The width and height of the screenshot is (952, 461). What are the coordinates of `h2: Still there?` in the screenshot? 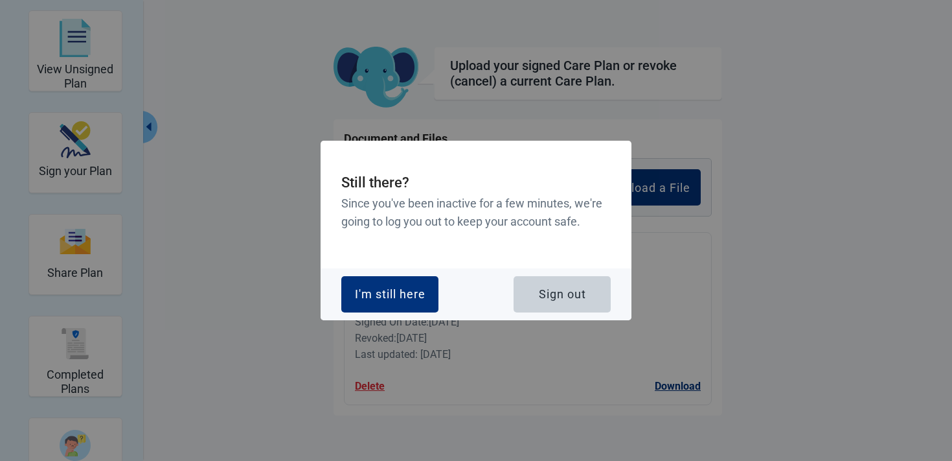 It's located at (476, 183).